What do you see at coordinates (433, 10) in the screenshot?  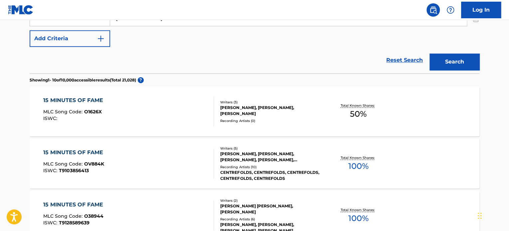 I see `a: Public Search` at bounding box center [433, 10].